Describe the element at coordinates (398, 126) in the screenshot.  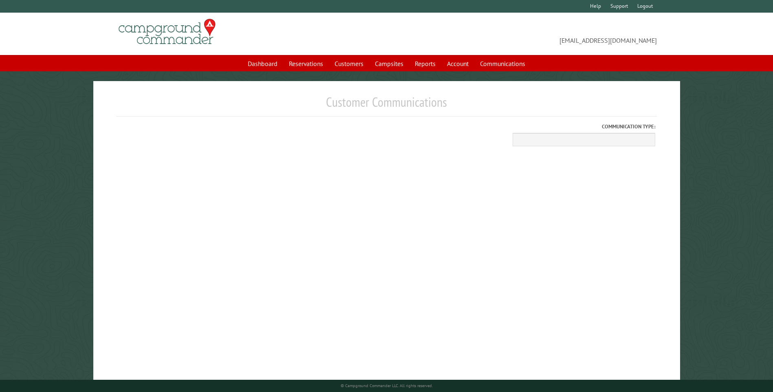
I see `label: Communication type:` at that location.